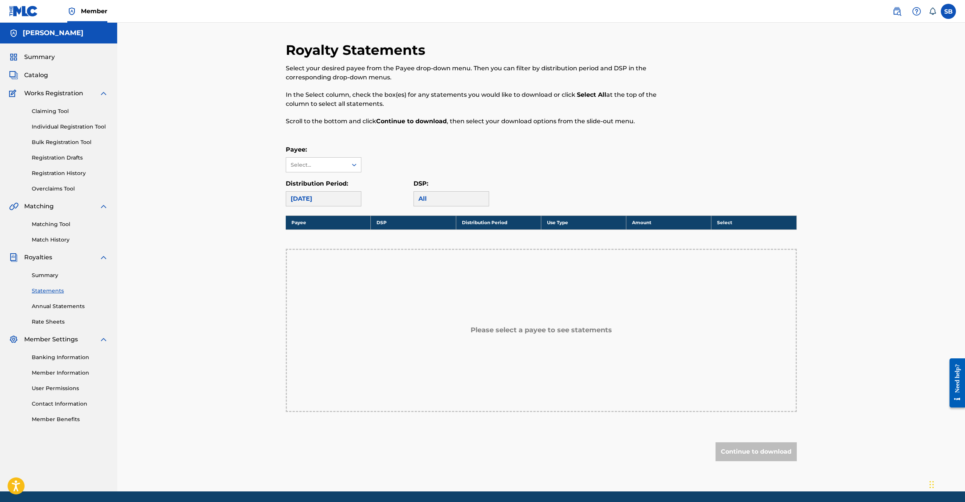  I want to click on a: Matching Tool, so click(70, 224).